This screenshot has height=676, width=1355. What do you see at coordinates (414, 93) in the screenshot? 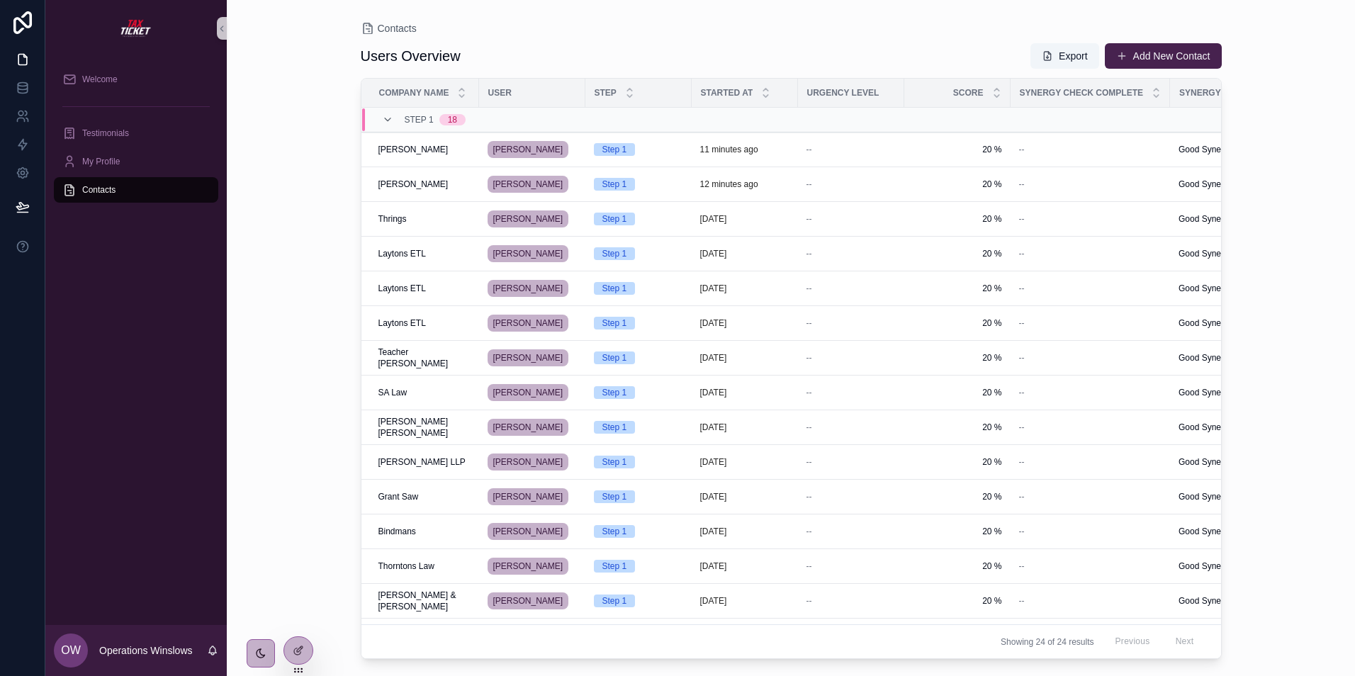
I see `span: Company Name` at bounding box center [414, 93].